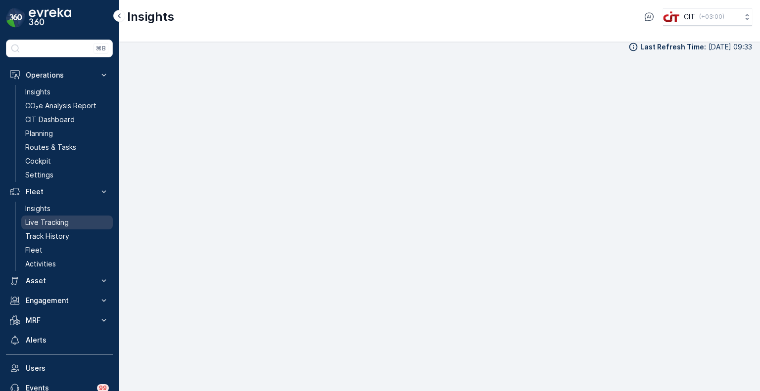 This screenshot has height=391, width=760. I want to click on p: CIT Dashboard, so click(50, 120).